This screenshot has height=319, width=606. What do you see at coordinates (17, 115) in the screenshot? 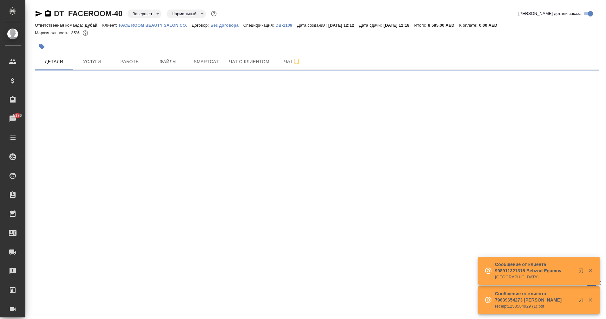
I see `span: 5176` at bounding box center [17, 115].